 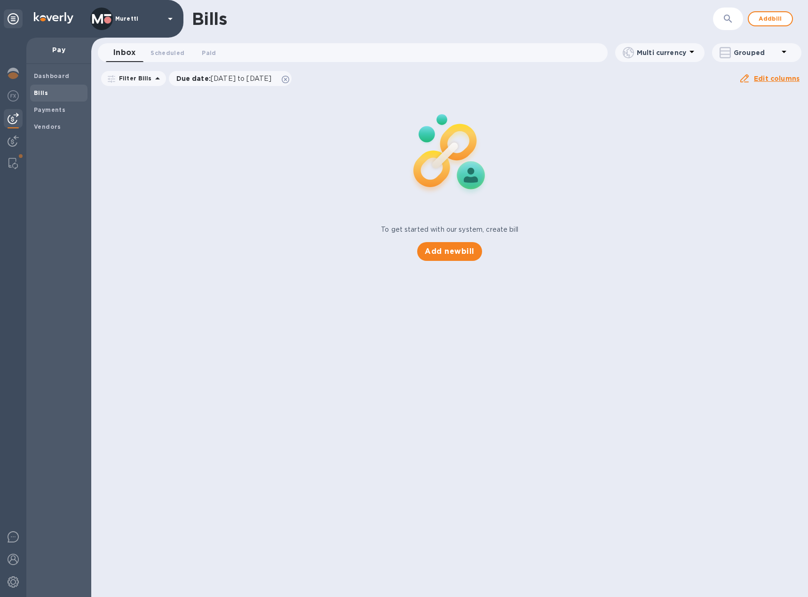 I want to click on div: Unpin categories, so click(x=13, y=19).